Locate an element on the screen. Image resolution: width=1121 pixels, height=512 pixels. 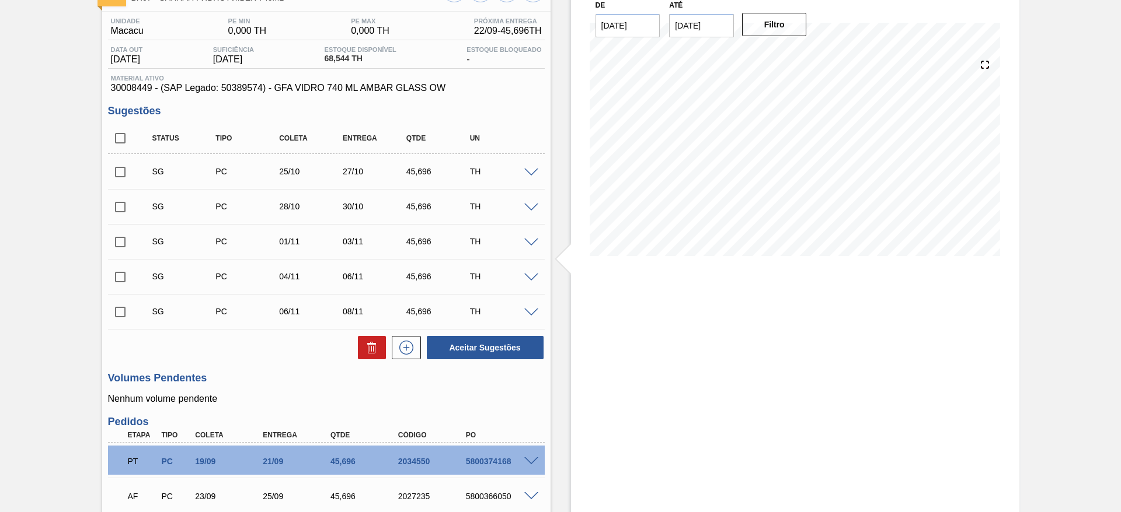
div: 23/09/2025 is located at coordinates (230, 497).